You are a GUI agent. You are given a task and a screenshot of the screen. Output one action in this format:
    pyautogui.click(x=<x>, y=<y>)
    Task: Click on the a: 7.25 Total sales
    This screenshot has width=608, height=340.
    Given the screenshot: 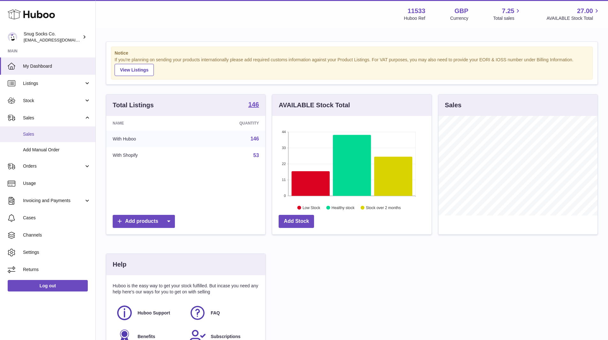 What is the action you would take?
    pyautogui.click(x=507, y=14)
    